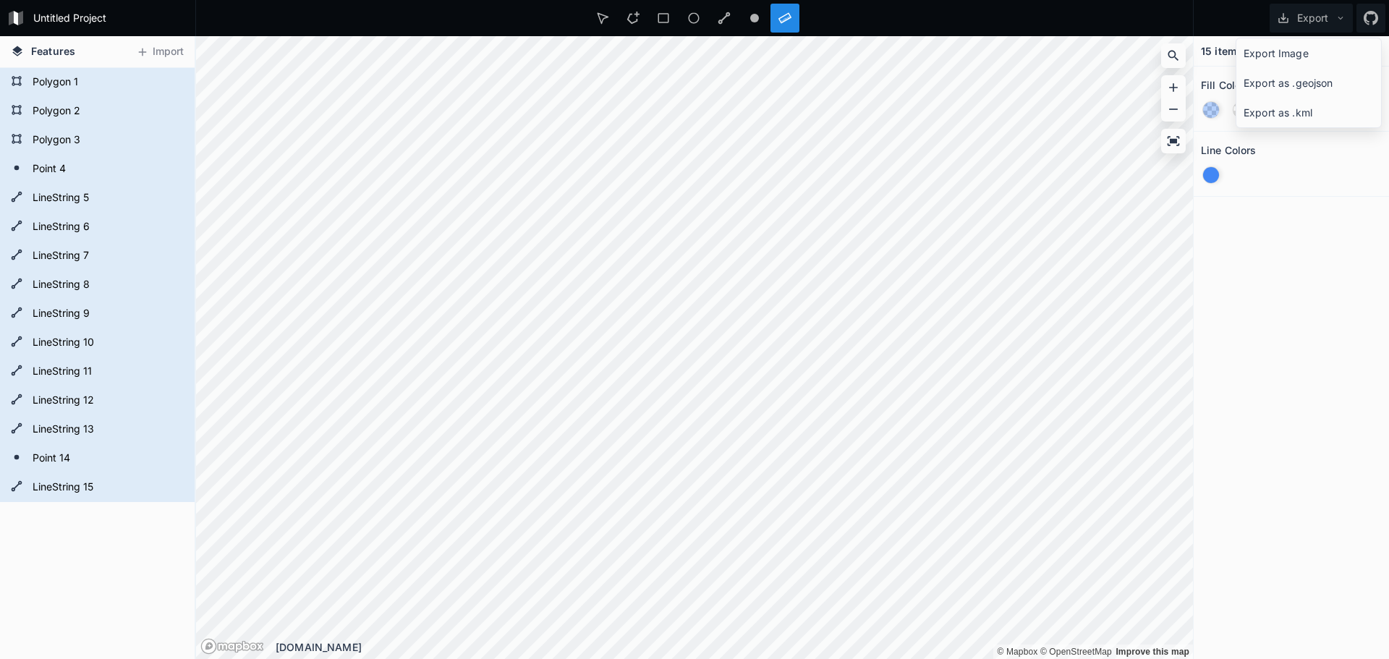 The image size is (1389, 659). I want to click on div: Export as .geojson, so click(1308, 82).